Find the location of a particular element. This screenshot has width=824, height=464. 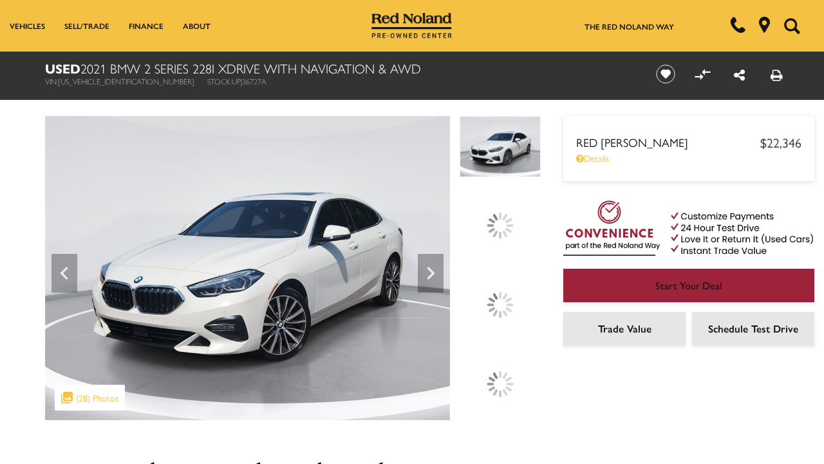

span: $22,346 is located at coordinates (781, 142).